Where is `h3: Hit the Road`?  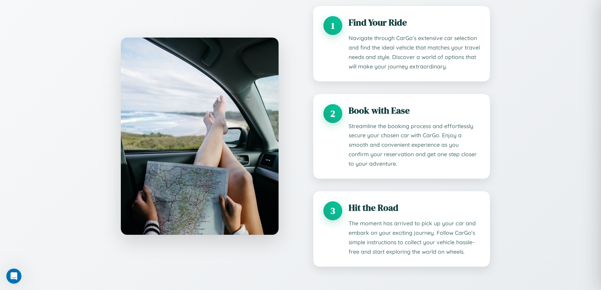 h3: Hit the Road is located at coordinates (414, 208).